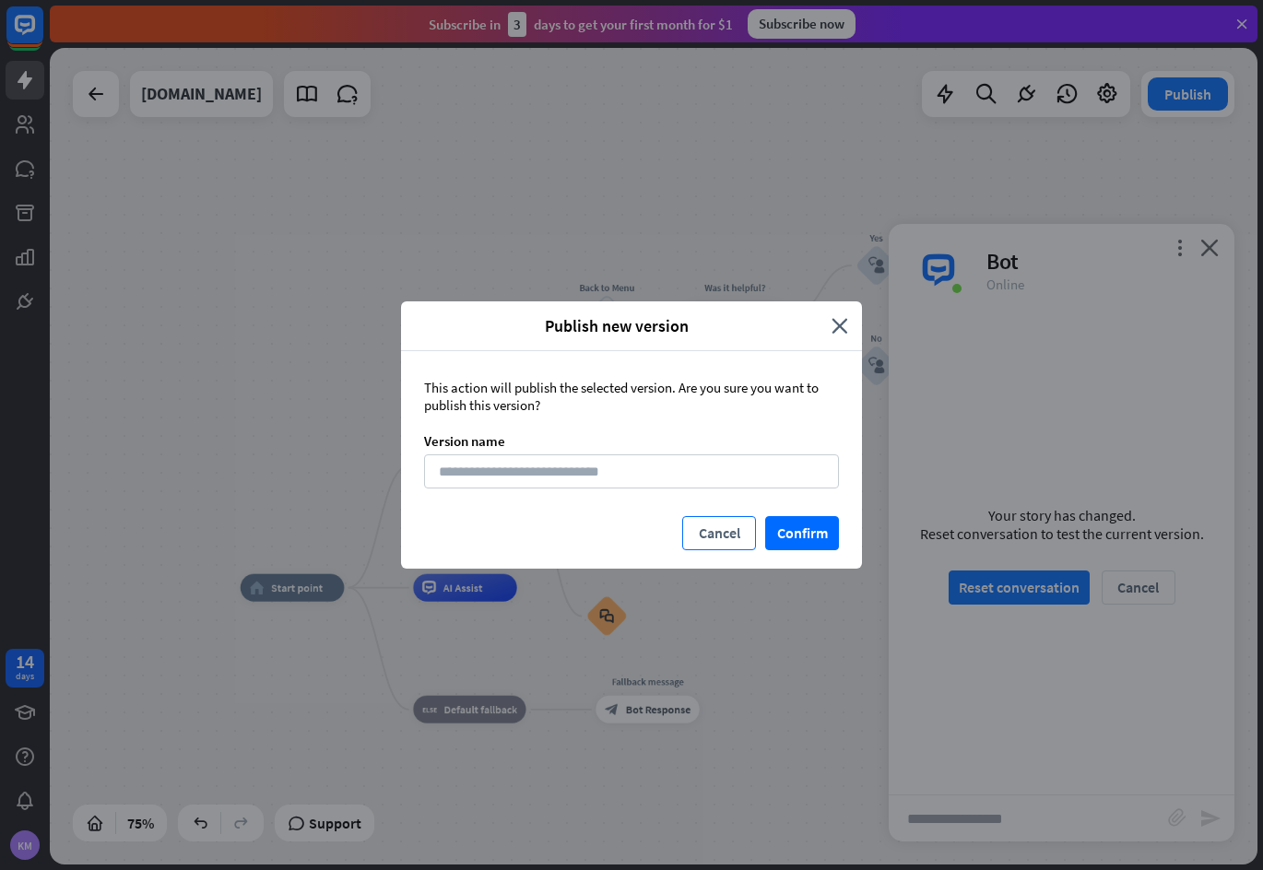 The image size is (1263, 870). I want to click on div: This action will publish the selected version. Are you sure you want to publish this version?, so click(631, 396).